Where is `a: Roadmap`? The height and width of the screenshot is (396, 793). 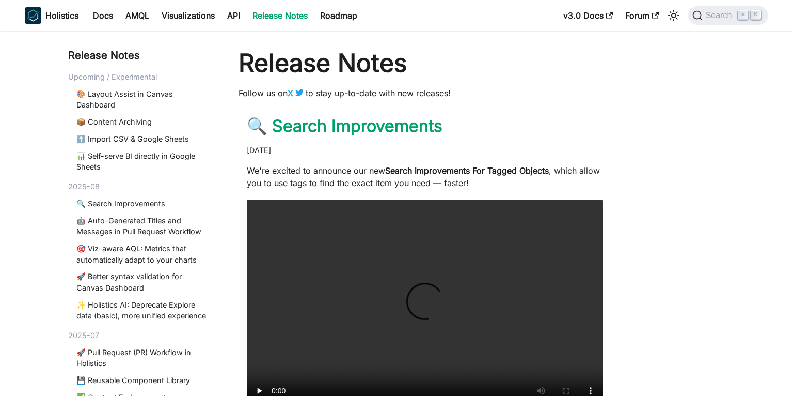
a: Roadmap is located at coordinates (339, 15).